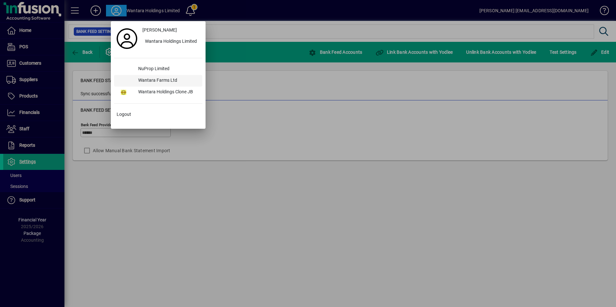  Describe the element at coordinates (167, 92) in the screenshot. I see `div: Wantara Holdings Clone JB` at that location.